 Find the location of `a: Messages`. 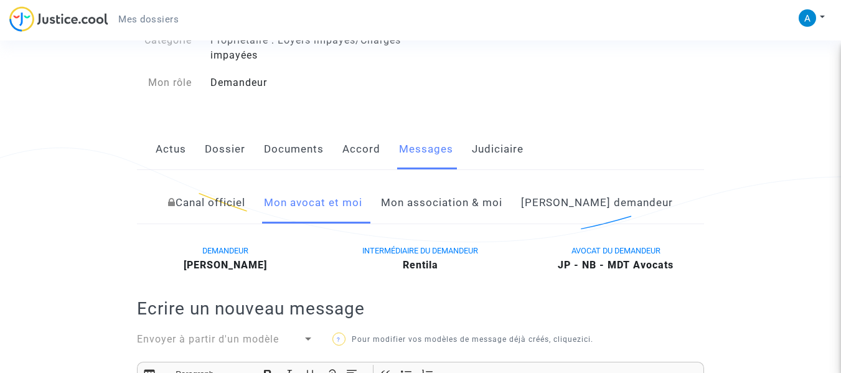

a: Messages is located at coordinates (426, 149).